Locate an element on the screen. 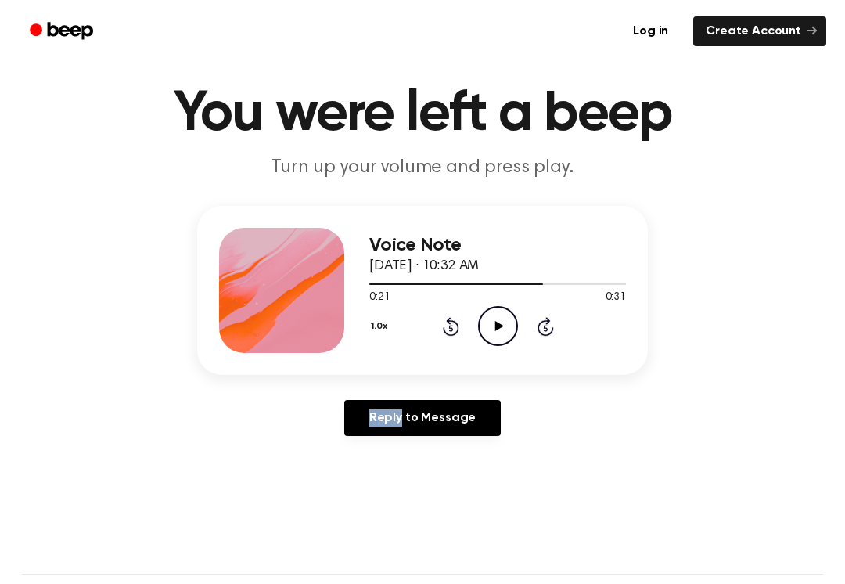 Image resolution: width=845 pixels, height=584 pixels. span: 0:31 is located at coordinates (616, 297).